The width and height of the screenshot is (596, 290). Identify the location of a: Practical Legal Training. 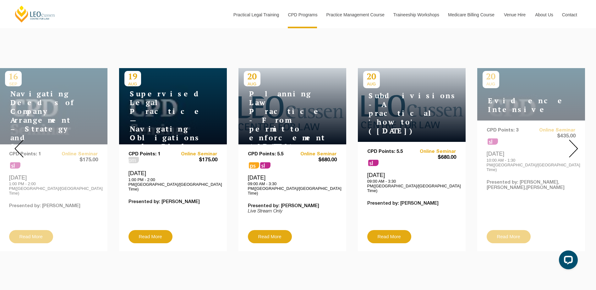
(256, 15).